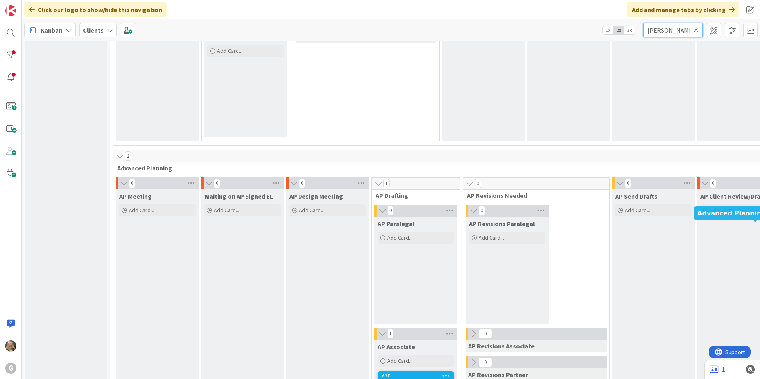  Describe the element at coordinates (413, 196) in the screenshot. I see `span: AP Drafting` at that location.